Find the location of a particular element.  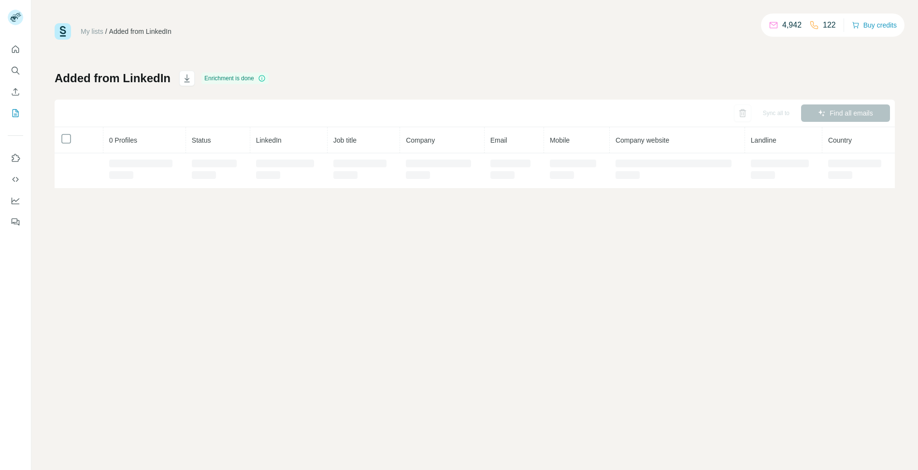

span: Landline is located at coordinates (764, 140).